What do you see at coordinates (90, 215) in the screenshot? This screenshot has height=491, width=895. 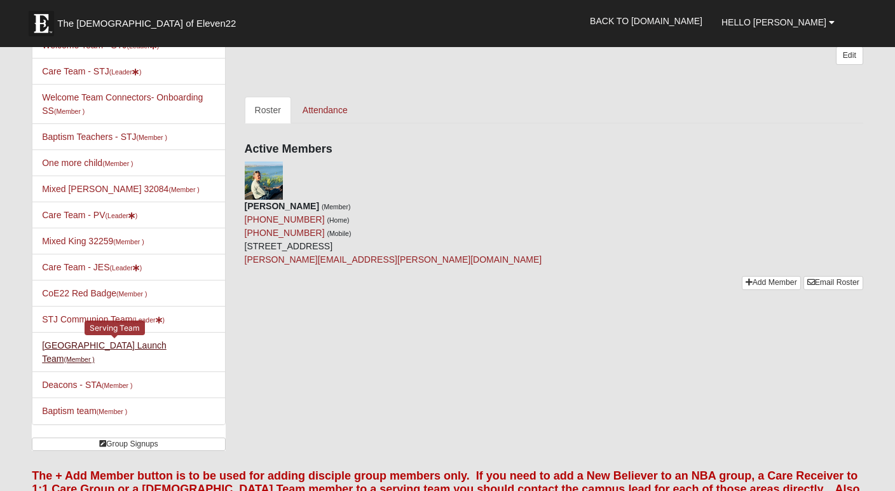 I see `a: Care Team - PV(Leader)` at bounding box center [90, 215].